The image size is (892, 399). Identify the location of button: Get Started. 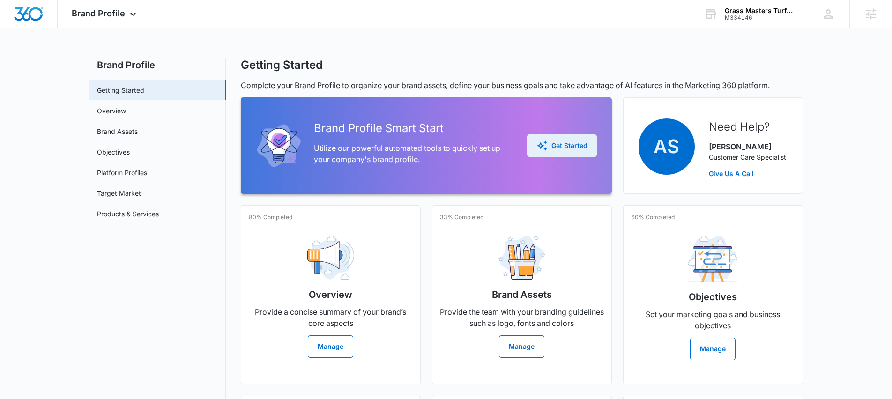
(562, 146).